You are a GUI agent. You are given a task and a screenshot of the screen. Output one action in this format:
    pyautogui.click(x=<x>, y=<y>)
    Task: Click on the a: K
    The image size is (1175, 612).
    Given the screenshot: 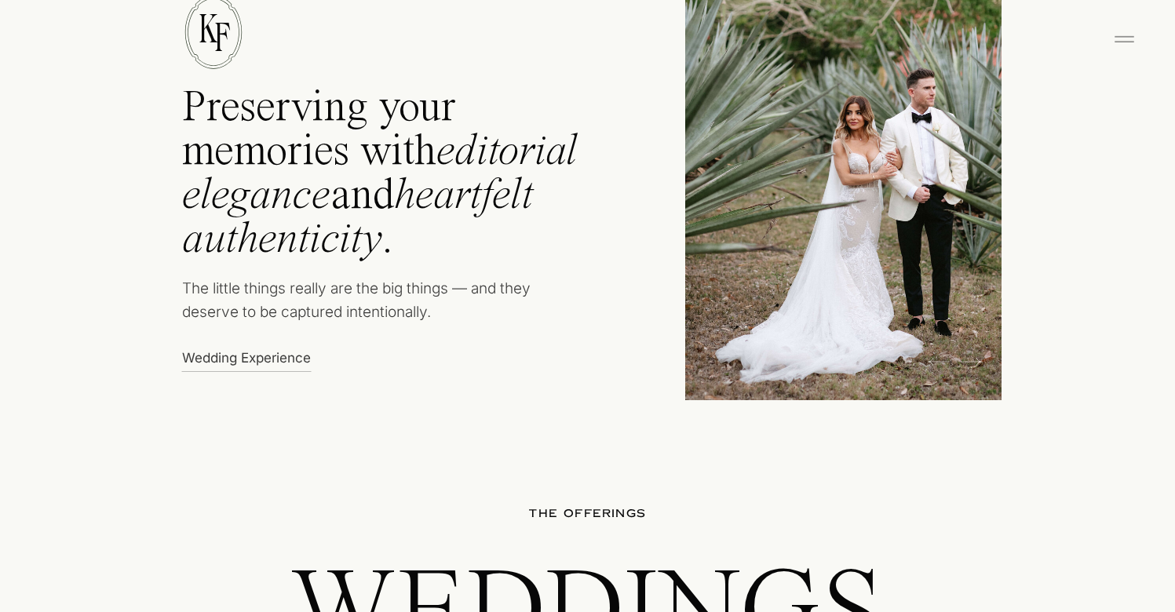 What is the action you would take?
    pyautogui.click(x=208, y=28)
    